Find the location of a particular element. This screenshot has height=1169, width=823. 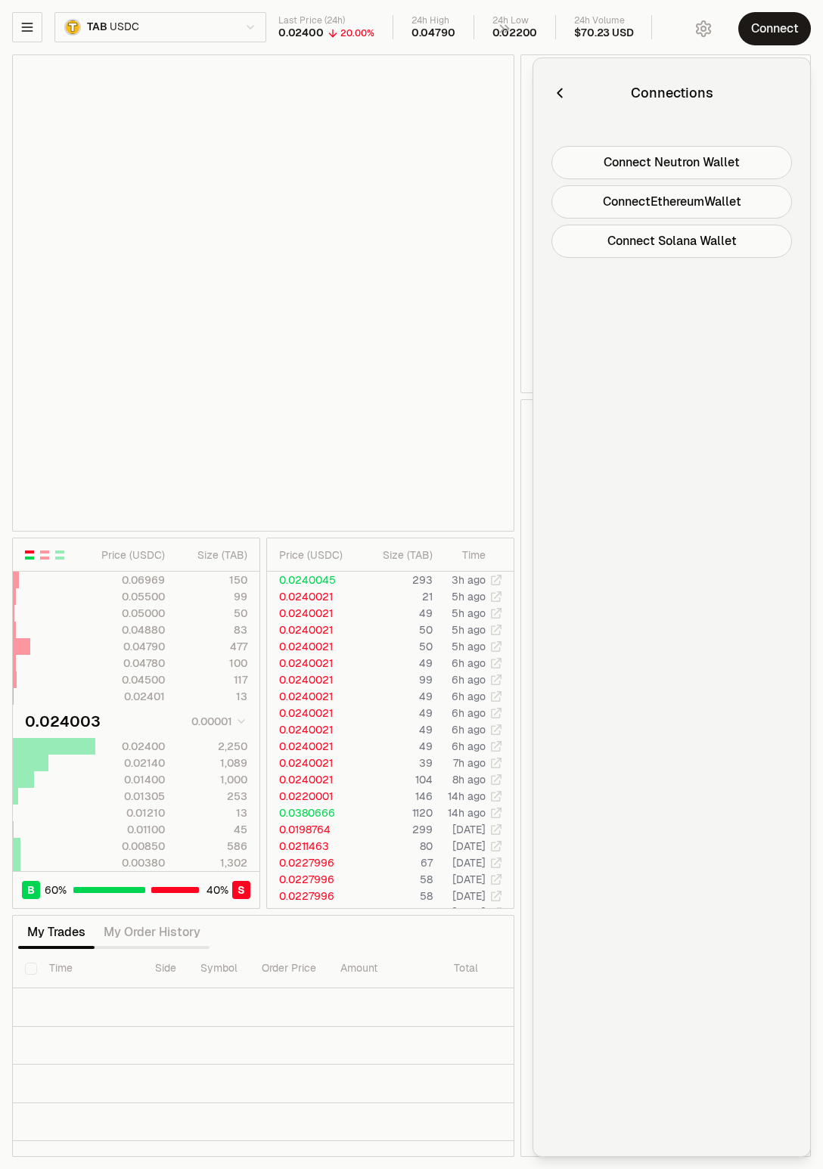

th: Order Price is located at coordinates (289, 969).